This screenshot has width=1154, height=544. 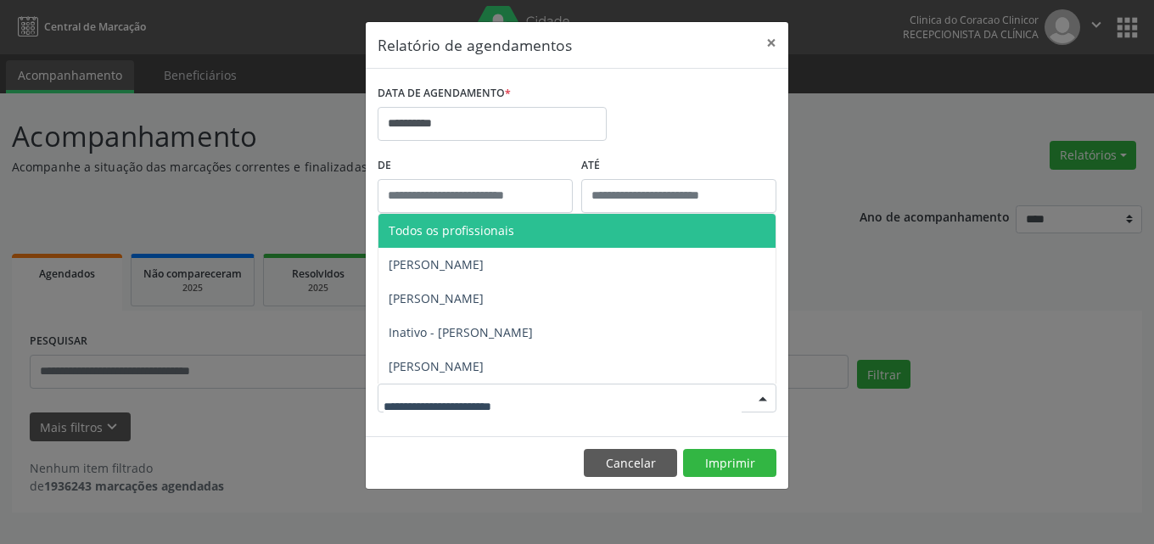 What do you see at coordinates (475, 166) in the screenshot?
I see `label: De` at bounding box center [475, 166].